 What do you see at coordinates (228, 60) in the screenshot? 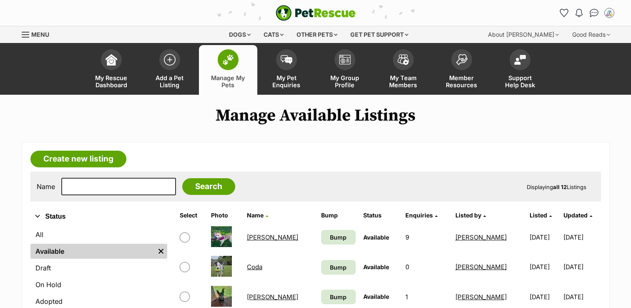
I see `img: manage-my-pets-icon-02211641906a0b7f246fdf0571729dbe1e7629f14944591b6c1af311fb30b64b.svg` at bounding box center [228, 60].